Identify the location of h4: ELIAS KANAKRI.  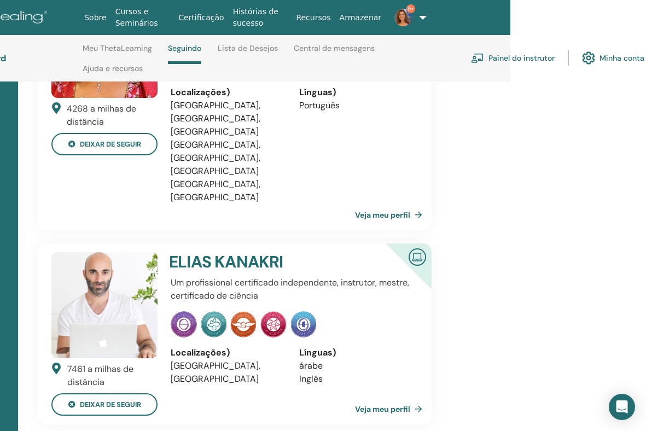
(270, 262).